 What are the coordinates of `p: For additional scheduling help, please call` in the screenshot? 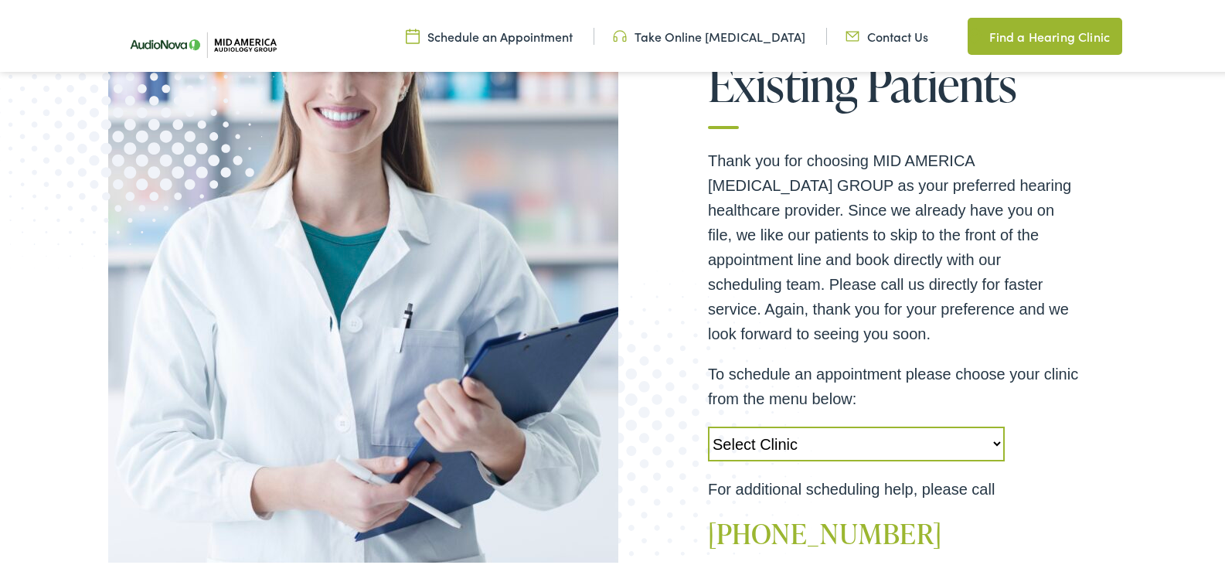 It's located at (893, 487).